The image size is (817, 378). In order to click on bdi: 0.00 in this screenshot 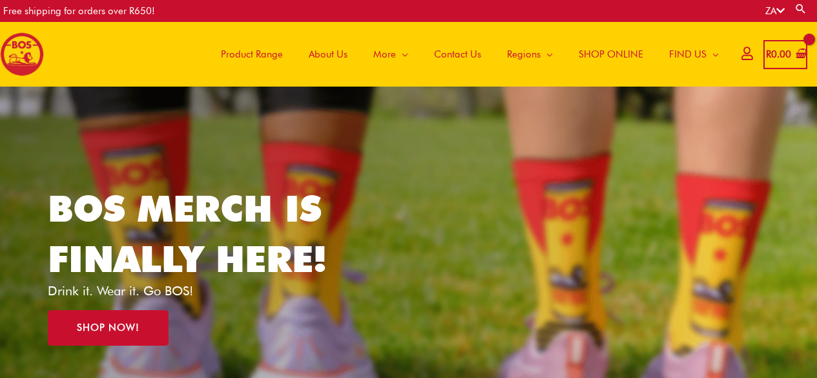, I will do `click(778, 54)`.